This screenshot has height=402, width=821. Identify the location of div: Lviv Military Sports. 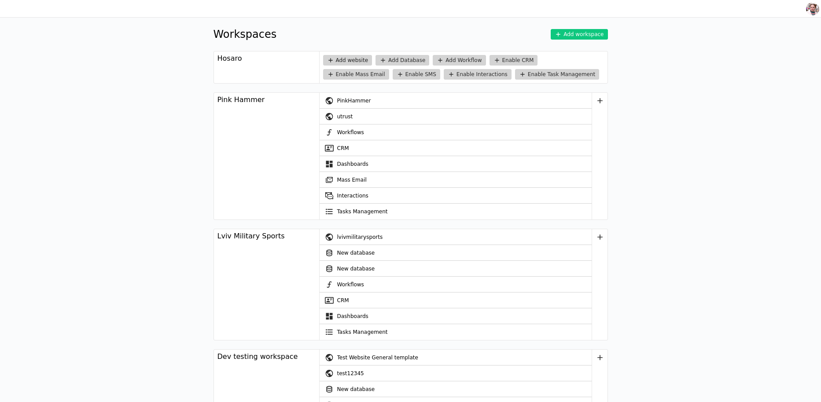
(251, 236).